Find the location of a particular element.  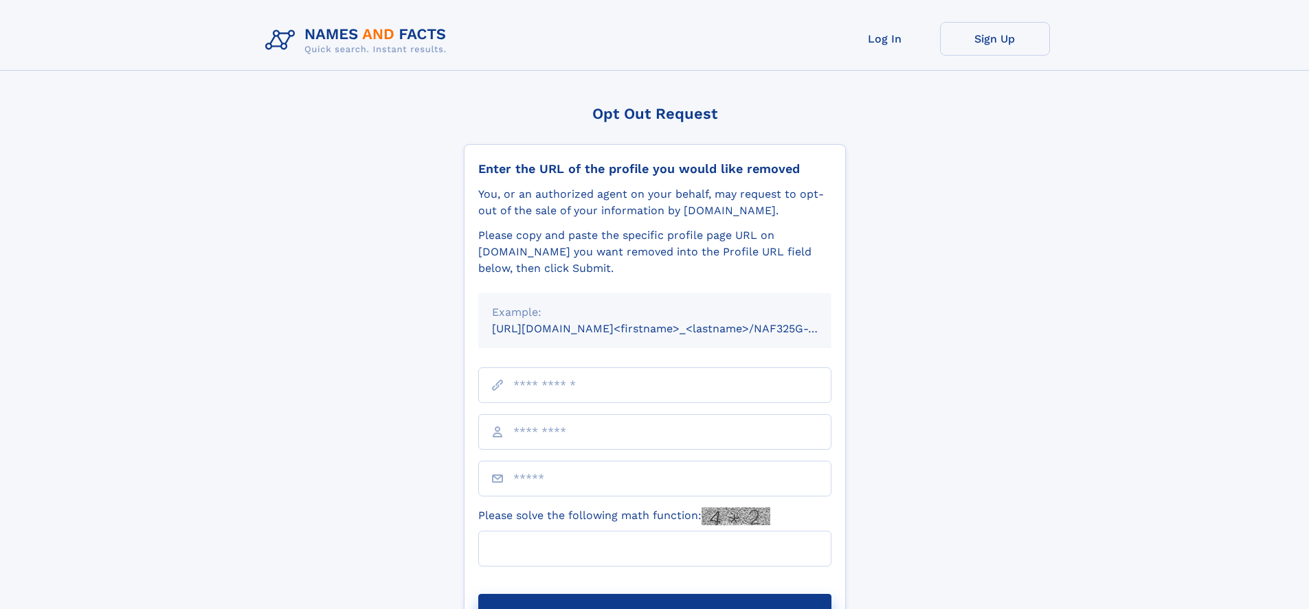

div: Opt Out Request is located at coordinates (655, 113).